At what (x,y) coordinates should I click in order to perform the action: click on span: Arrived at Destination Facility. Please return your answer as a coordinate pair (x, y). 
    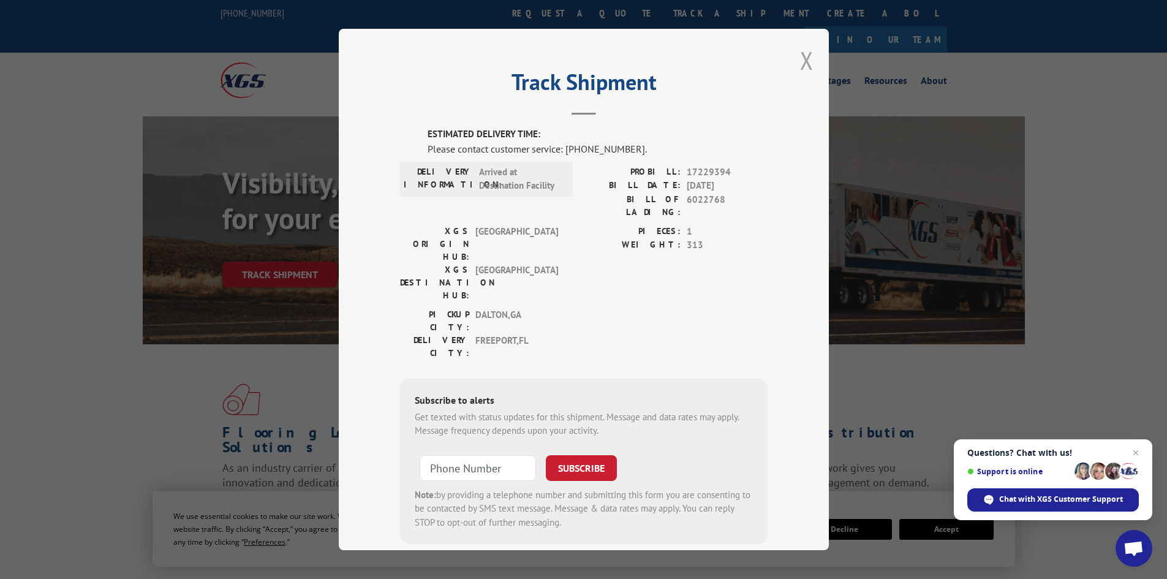
    Looking at the image, I should click on (520, 179).